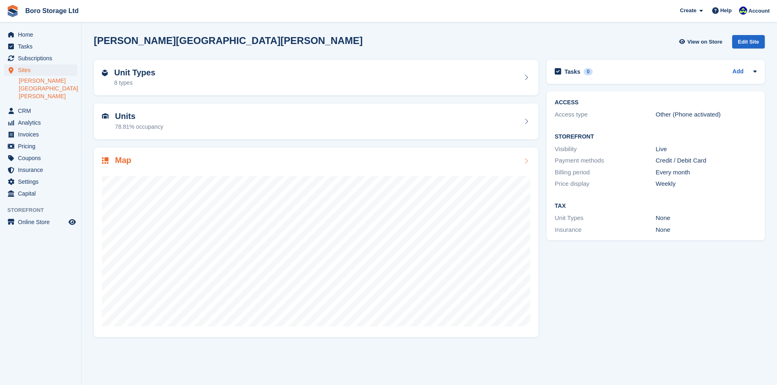 The width and height of the screenshot is (777, 385). I want to click on a: Add, so click(737, 72).